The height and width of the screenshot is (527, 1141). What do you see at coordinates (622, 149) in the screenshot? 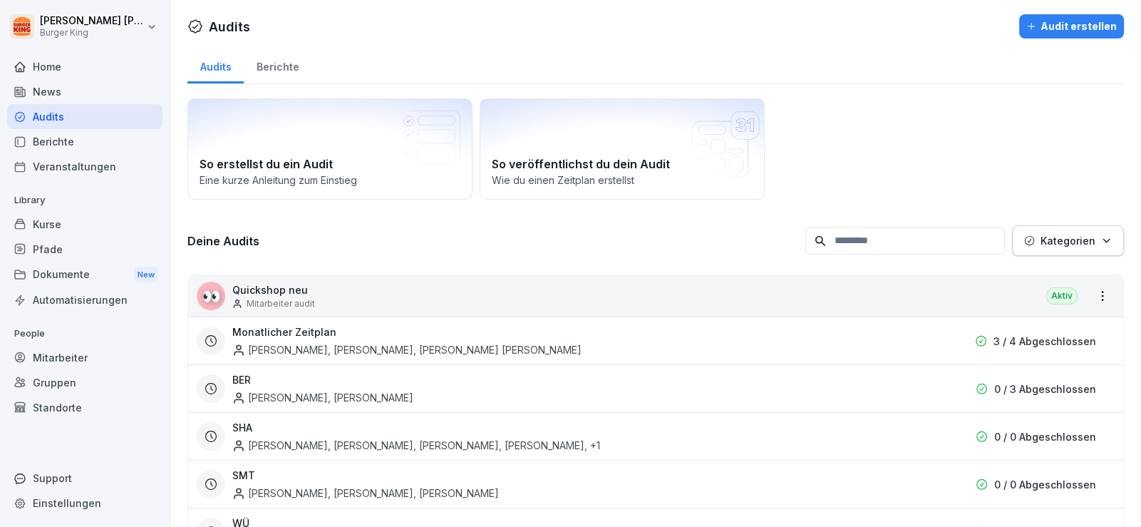
I see `a: So veröffentlichst du dein AuditWie du einen Zeitplan erstellst` at bounding box center [622, 149].